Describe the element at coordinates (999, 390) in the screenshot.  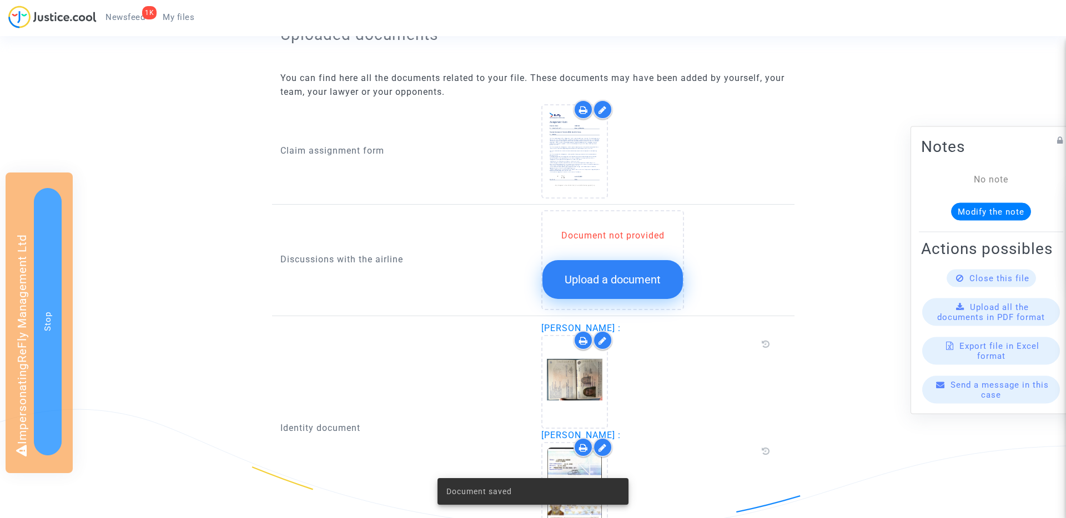
I see `span: Send a message in this case` at that location.